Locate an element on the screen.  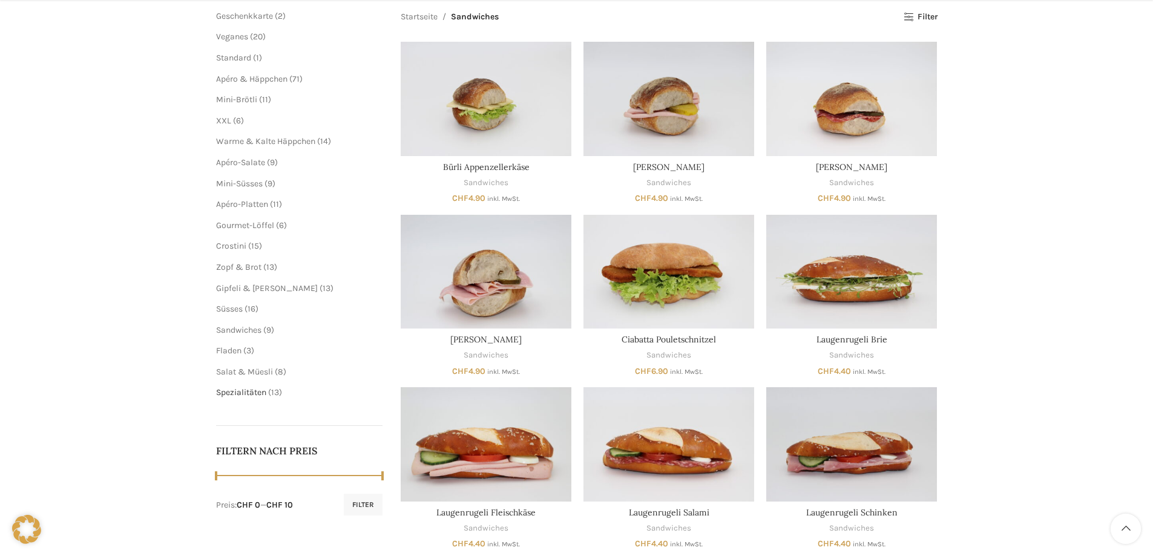
a: Filter is located at coordinates (920, 17).